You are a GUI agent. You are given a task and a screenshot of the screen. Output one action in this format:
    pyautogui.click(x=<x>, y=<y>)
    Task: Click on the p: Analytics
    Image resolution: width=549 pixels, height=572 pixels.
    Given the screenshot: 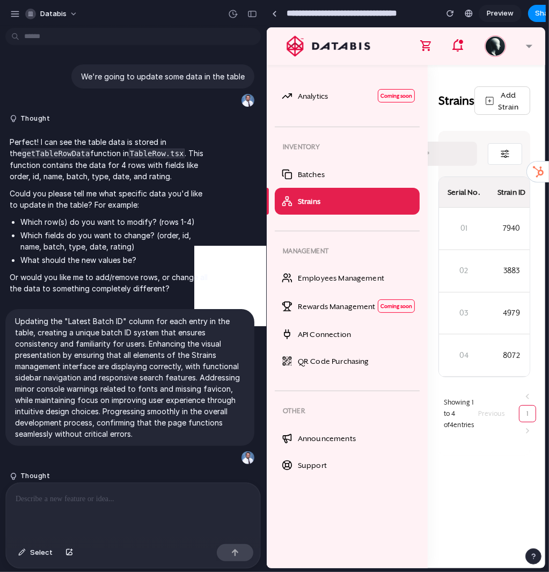 What is the action you would take?
    pyautogui.click(x=43, y=69)
    